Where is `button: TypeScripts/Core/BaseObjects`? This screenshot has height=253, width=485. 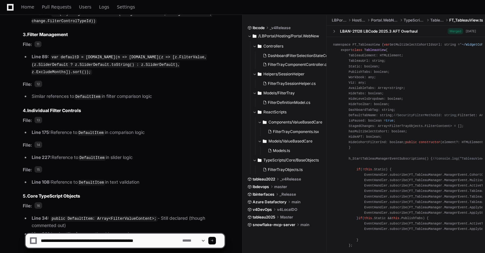 button: TypeScripts/Core/BaseObjects is located at coordinates (290, 160).